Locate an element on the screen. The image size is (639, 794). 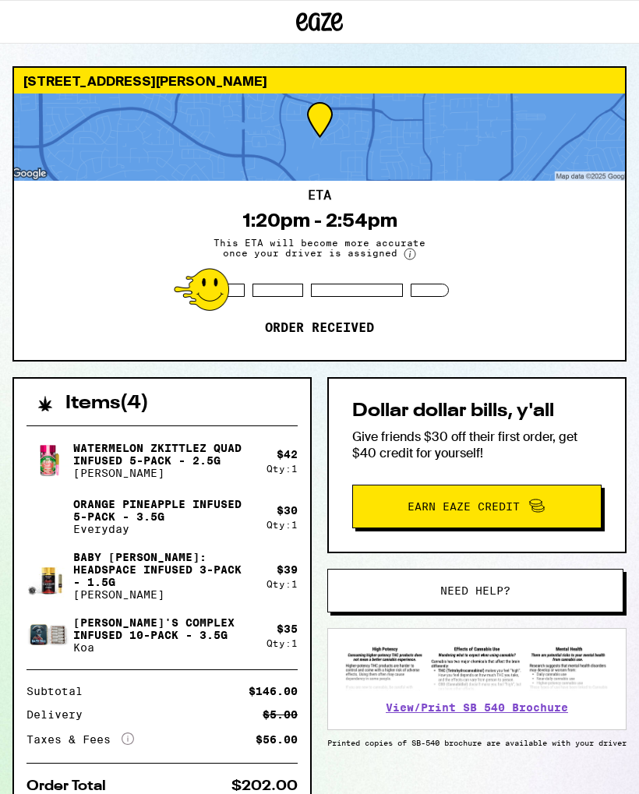
div: $ 39 is located at coordinates (287, 570).